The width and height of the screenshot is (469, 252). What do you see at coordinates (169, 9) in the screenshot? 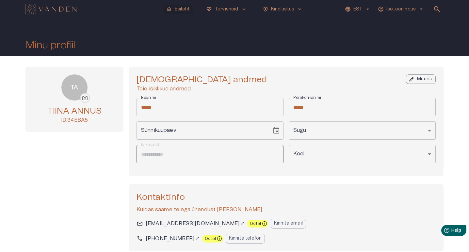
I see `span: home` at bounding box center [169, 9].